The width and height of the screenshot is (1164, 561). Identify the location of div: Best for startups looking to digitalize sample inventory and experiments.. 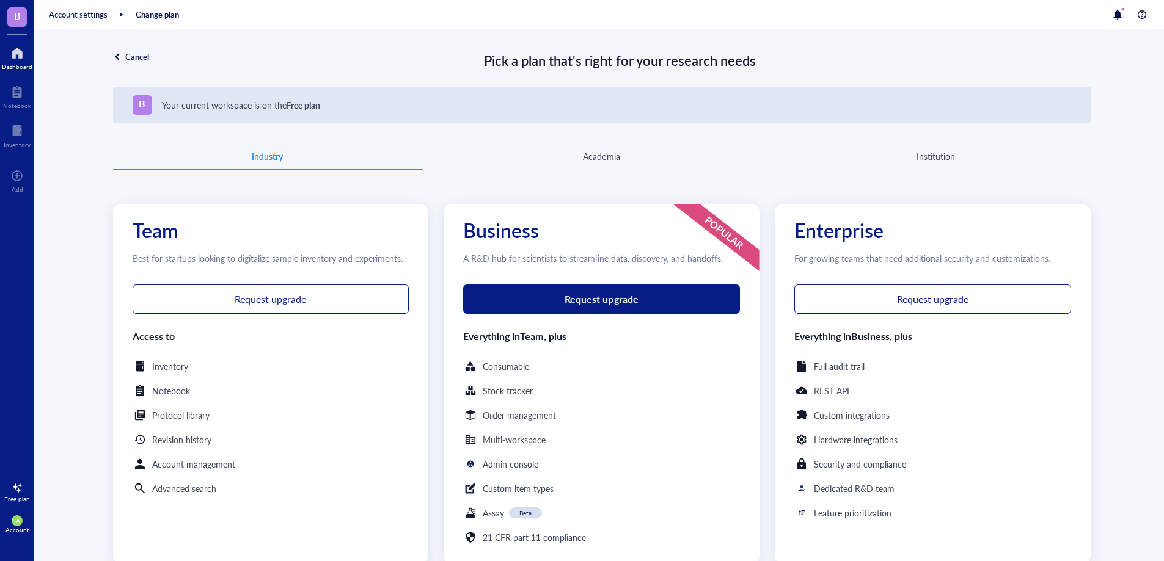
(271, 258).